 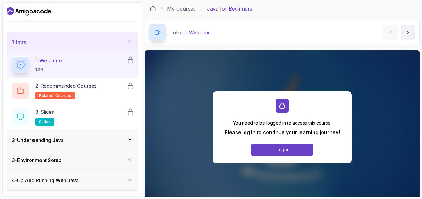 I want to click on a: My Courses, so click(x=181, y=9).